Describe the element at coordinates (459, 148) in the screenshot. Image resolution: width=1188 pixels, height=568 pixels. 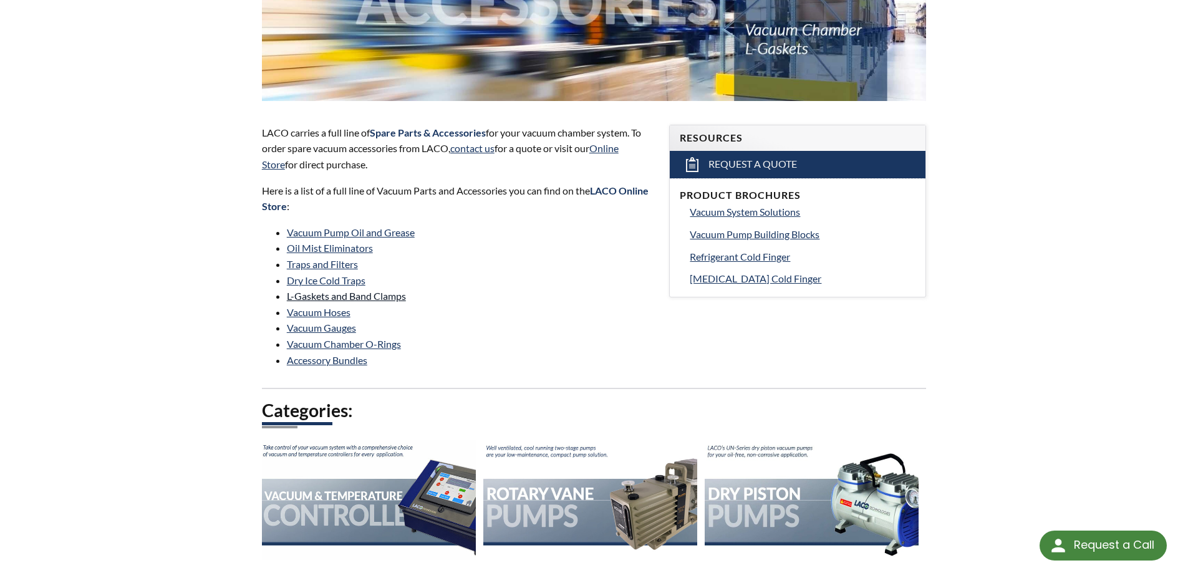
I see `p: LACO carries a full line of for your vacuum chamber system. To order spare vacuum accessories fro...` at that location.